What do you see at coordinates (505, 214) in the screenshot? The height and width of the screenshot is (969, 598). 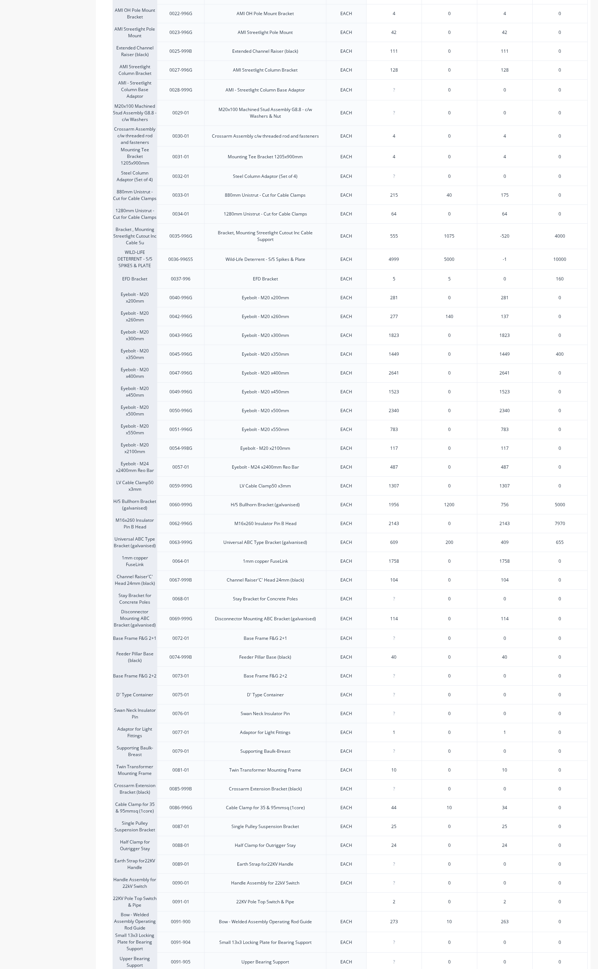 I see `div: 64` at bounding box center [505, 214].